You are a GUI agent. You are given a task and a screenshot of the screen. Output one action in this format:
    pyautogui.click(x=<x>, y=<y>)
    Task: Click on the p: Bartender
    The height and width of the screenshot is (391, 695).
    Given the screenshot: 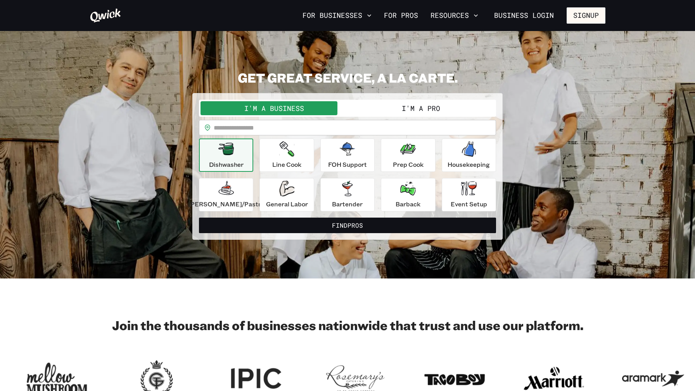 What is the action you would take?
    pyautogui.click(x=347, y=204)
    